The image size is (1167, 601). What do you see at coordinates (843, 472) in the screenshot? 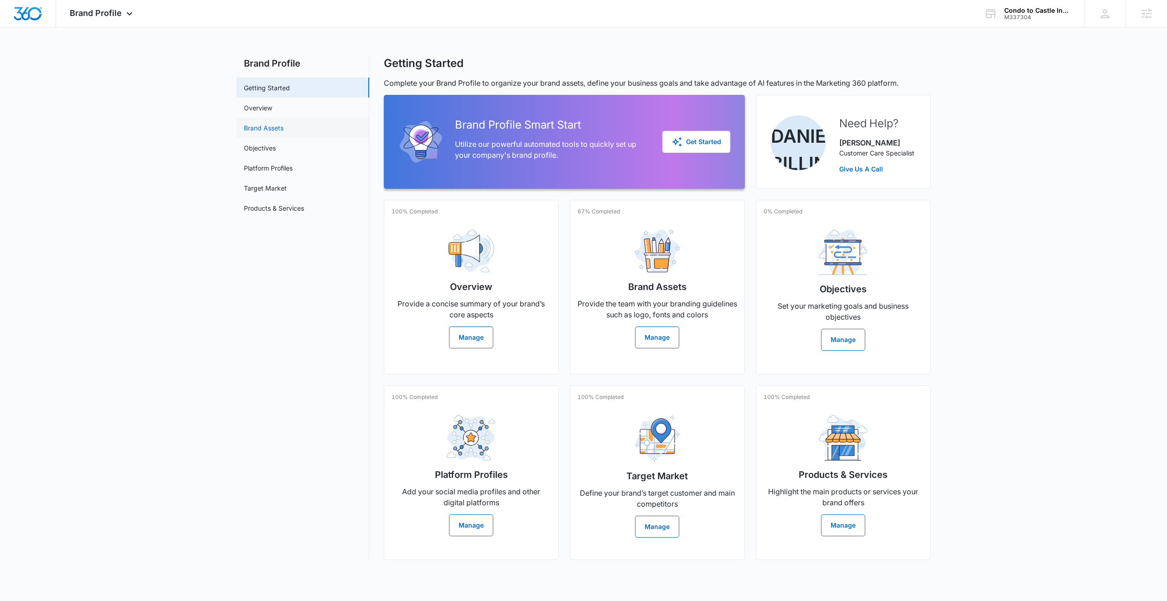
I see `a: 100% CompletedProducts & ServicesHighlight the main products or services your brand offersManage` at bounding box center [843, 472].